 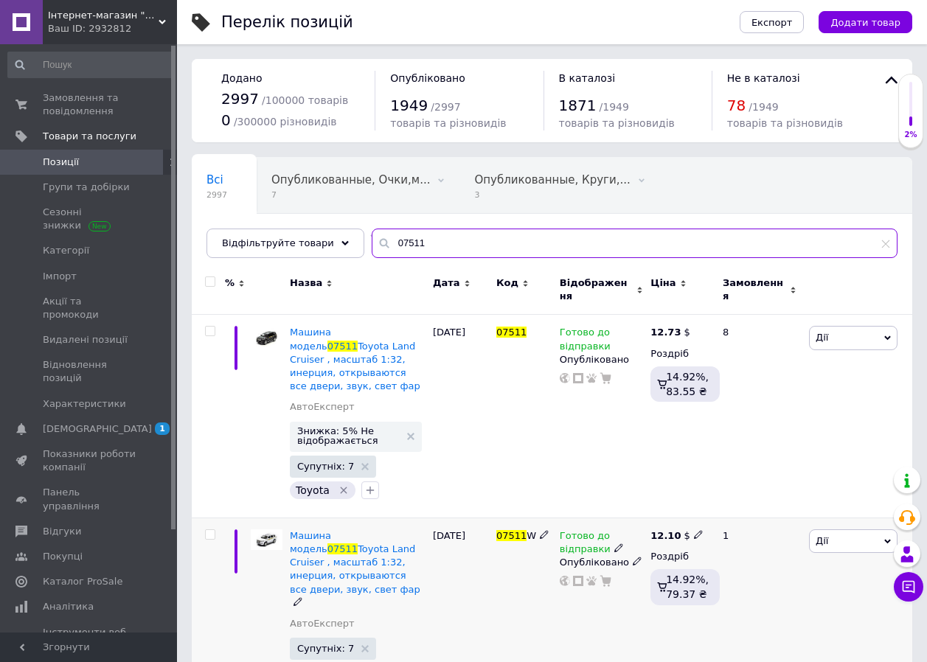 What do you see at coordinates (446, 283) in the screenshot?
I see `span: Дата` at bounding box center [446, 283].